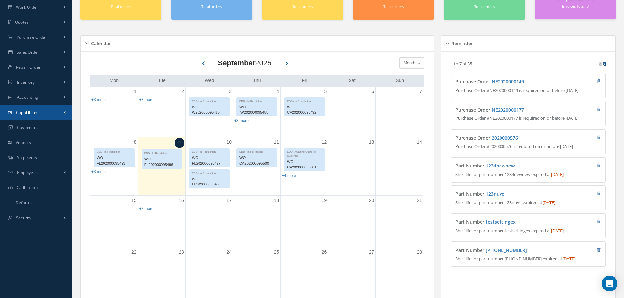 The image size is (624, 298). Describe the element at coordinates (28, 52) in the screenshot. I see `span: Sales Order` at that location.